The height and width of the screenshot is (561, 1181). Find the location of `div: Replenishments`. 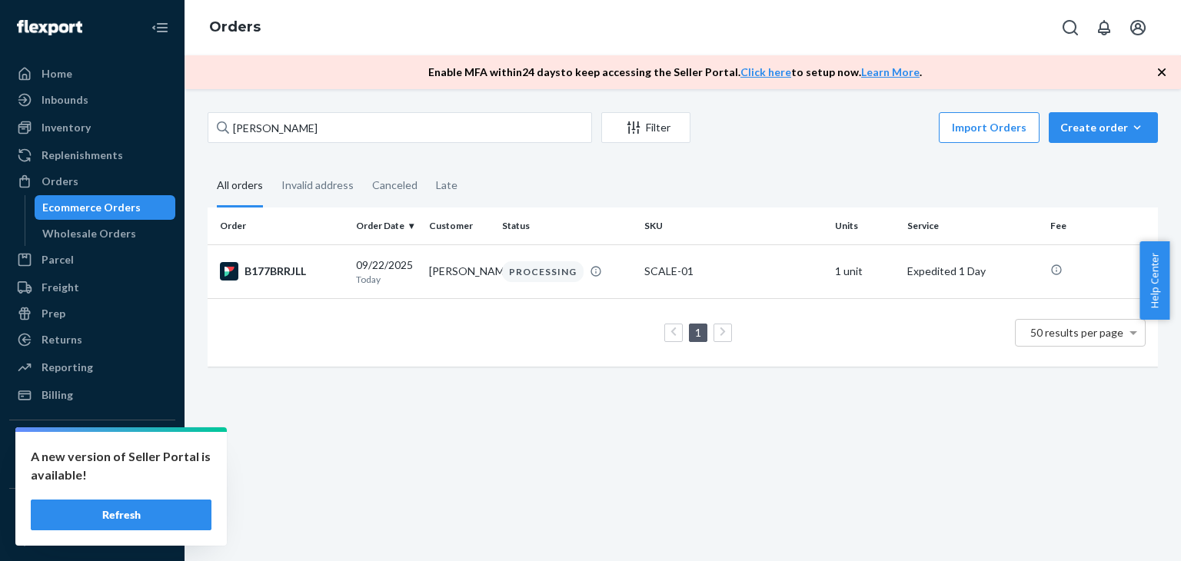

div: Replenishments is located at coordinates (82, 155).